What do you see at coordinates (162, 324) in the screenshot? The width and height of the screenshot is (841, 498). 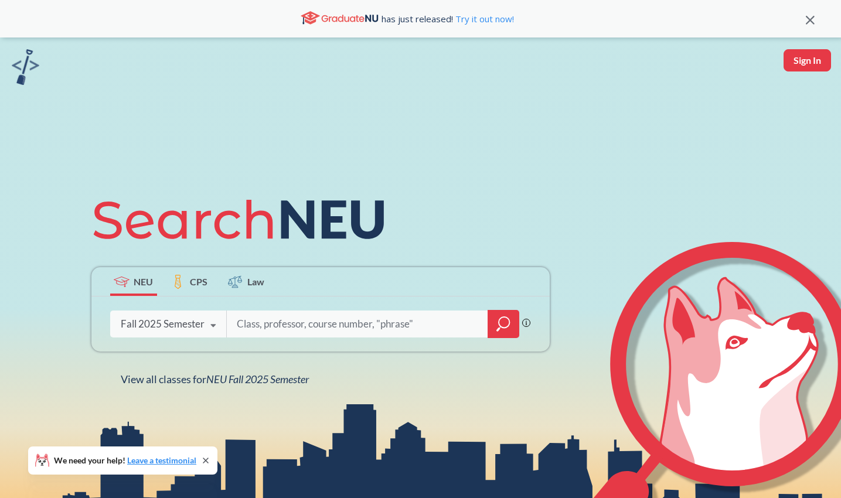 I see `div: Fall 2025 Semester` at bounding box center [162, 324].